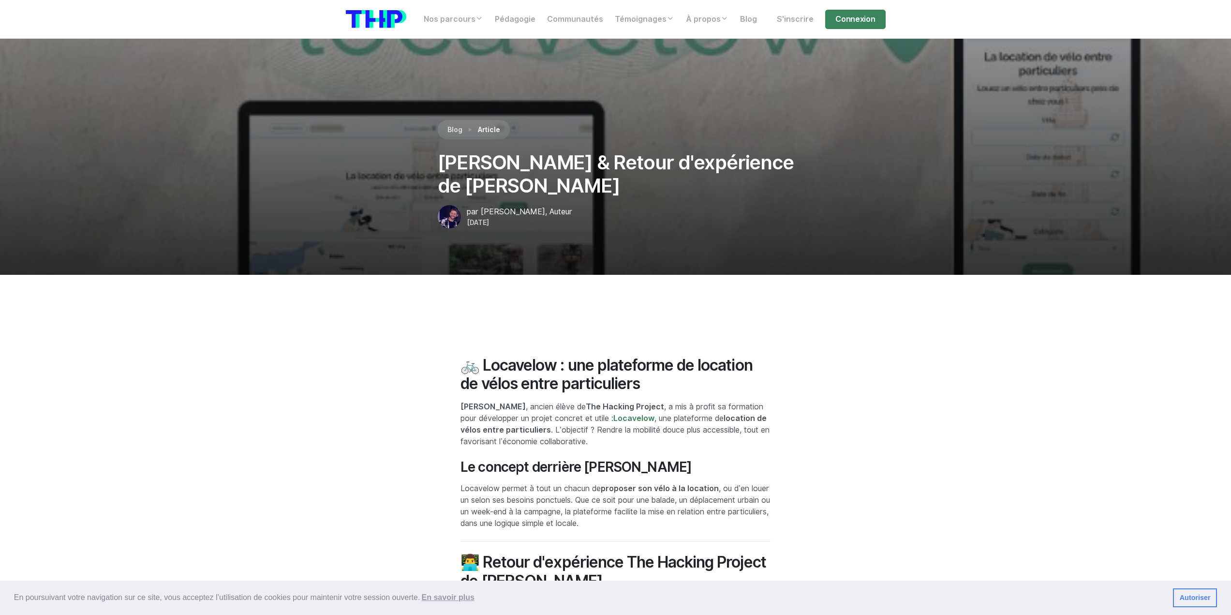 This screenshot has height=615, width=1231. What do you see at coordinates (481, 130) in the screenshot?
I see `li: Article` at bounding box center [481, 130].